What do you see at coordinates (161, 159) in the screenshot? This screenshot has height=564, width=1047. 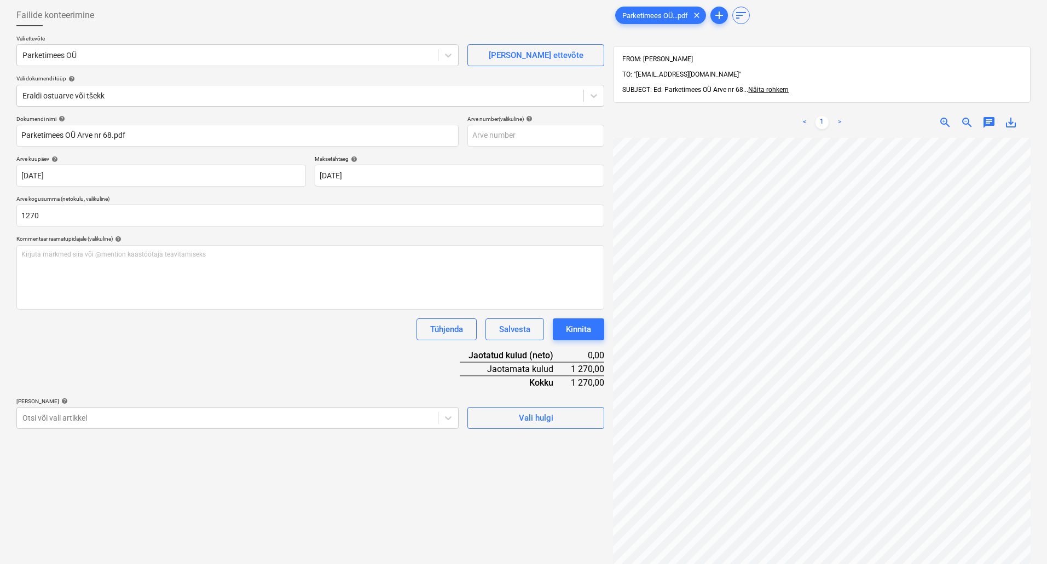 I see `div: Arve kuupäev` at bounding box center [161, 159].